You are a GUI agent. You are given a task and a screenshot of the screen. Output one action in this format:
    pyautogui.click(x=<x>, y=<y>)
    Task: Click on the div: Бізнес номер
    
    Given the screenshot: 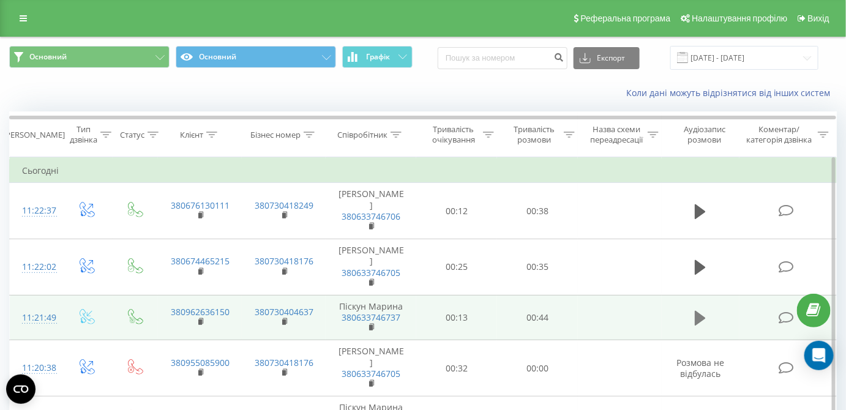 What is the action you would take?
    pyautogui.click(x=275, y=135)
    